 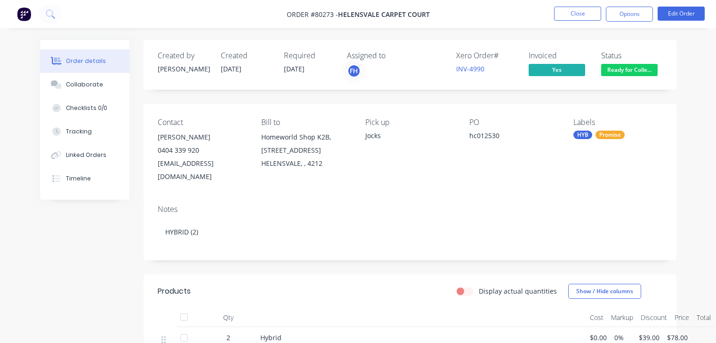 What do you see at coordinates (631, 56) in the screenshot?
I see `div: Status` at bounding box center [631, 56].